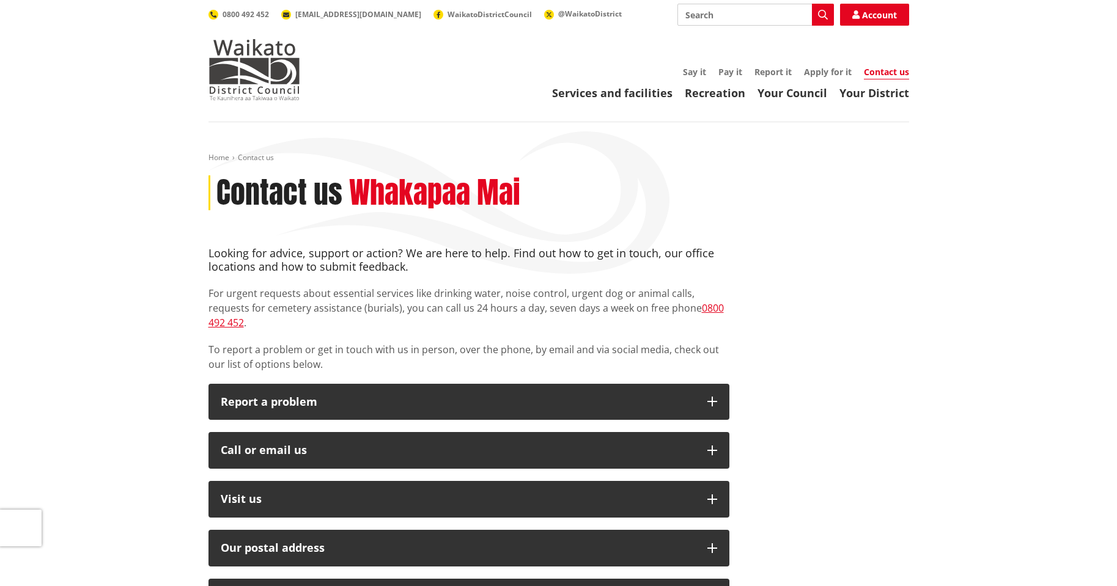 This screenshot has width=1117, height=586. What do you see at coordinates (714, 93) in the screenshot?
I see `a: Recreation` at bounding box center [714, 93].